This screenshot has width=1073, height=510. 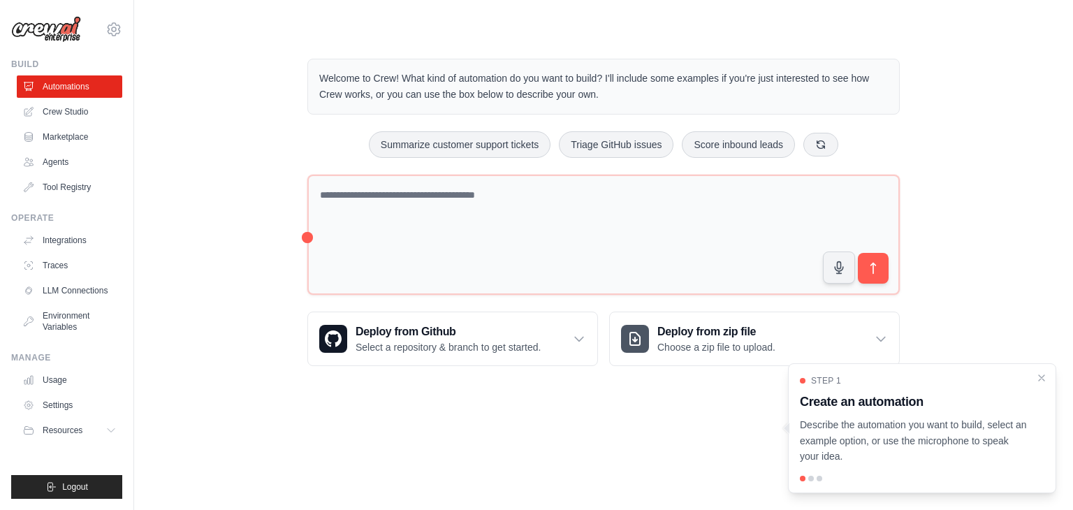 What do you see at coordinates (62, 430) in the screenshot?
I see `span: Resources` at bounding box center [62, 430].